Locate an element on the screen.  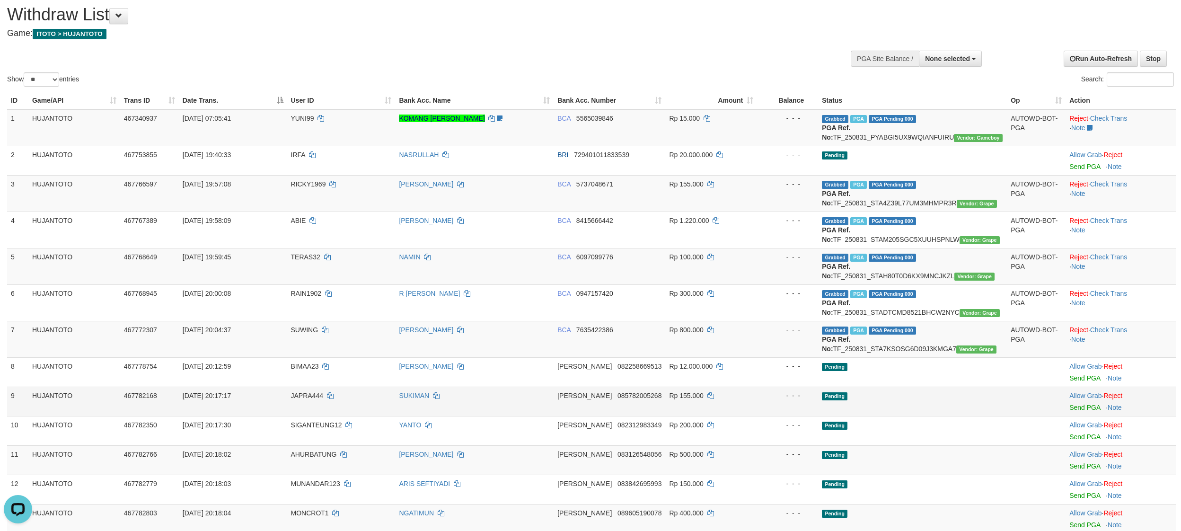
span: Rp 100.000 is located at coordinates (686, 257).